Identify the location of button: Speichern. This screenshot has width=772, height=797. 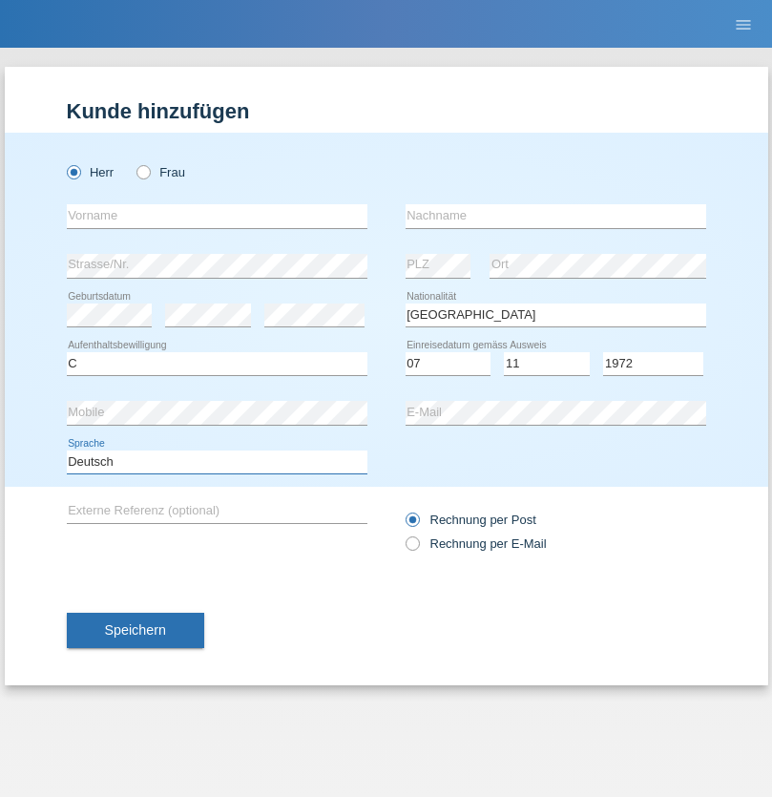
(136, 631).